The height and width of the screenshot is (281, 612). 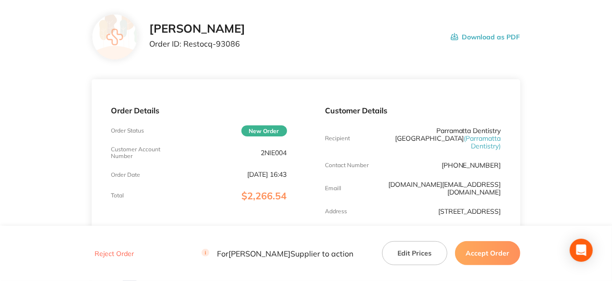 What do you see at coordinates (414, 110) in the screenshot?
I see `p: Customer Details` at bounding box center [414, 110].